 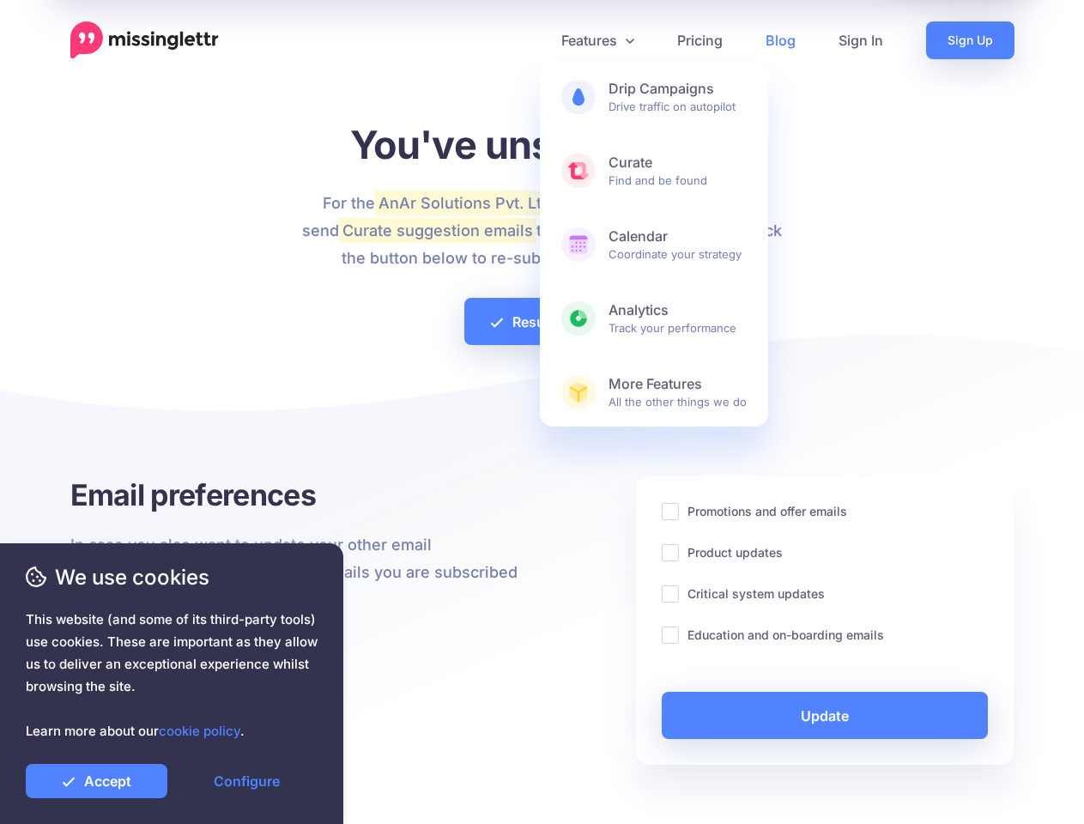 What do you see at coordinates (767, 511) in the screenshot?
I see `label: Promotions and offer emails` at bounding box center [767, 511].